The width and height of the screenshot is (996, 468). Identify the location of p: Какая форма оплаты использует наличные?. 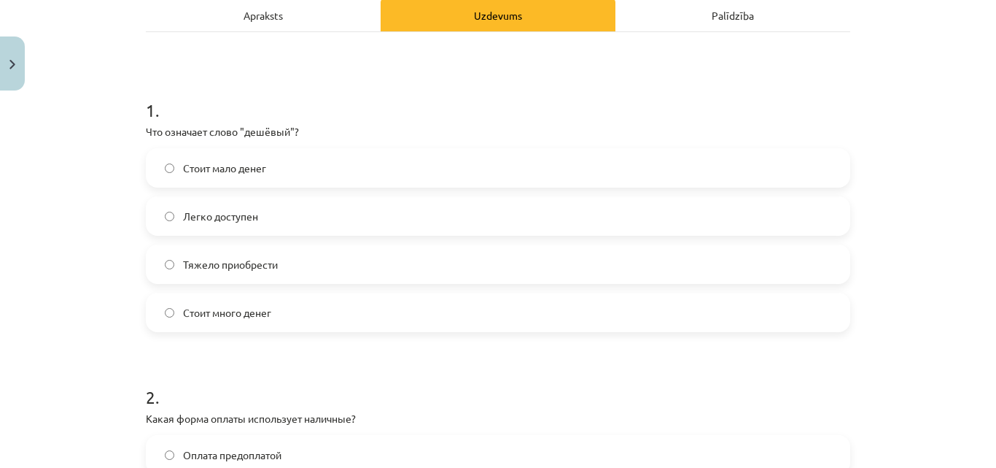
(498, 418).